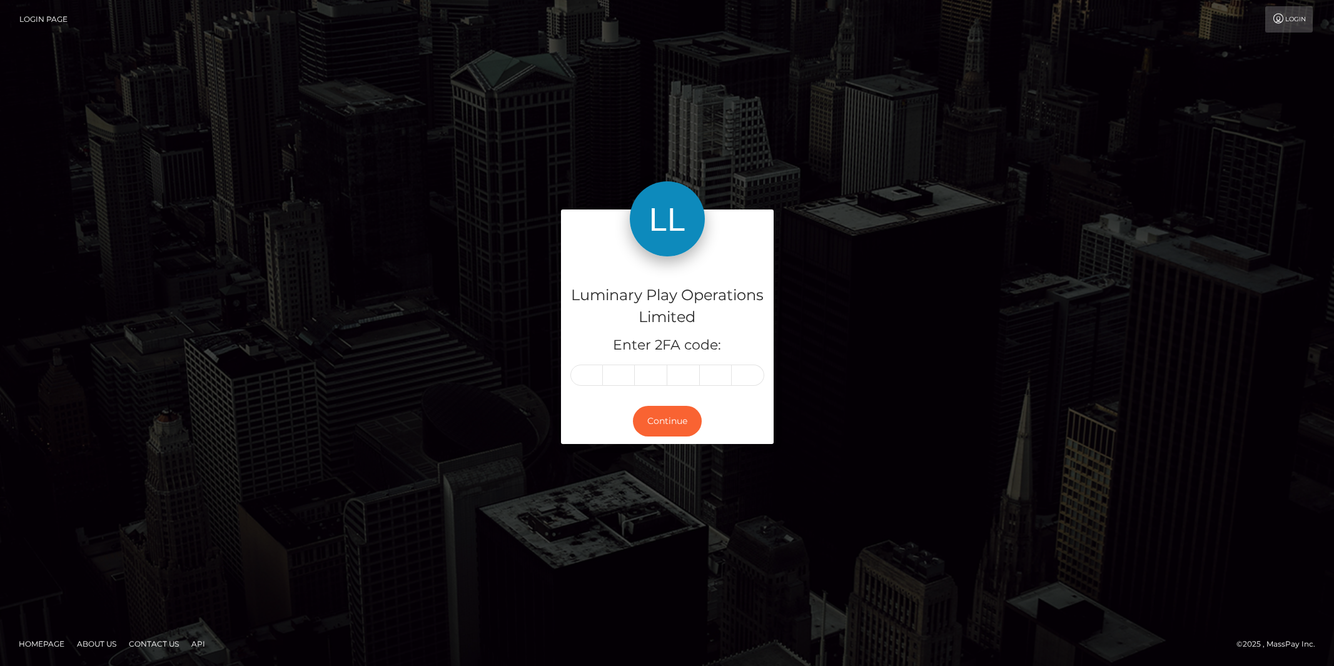 This screenshot has height=666, width=1334. What do you see at coordinates (668, 345) in the screenshot?
I see `h5: Enter 2FA code:` at bounding box center [668, 345].